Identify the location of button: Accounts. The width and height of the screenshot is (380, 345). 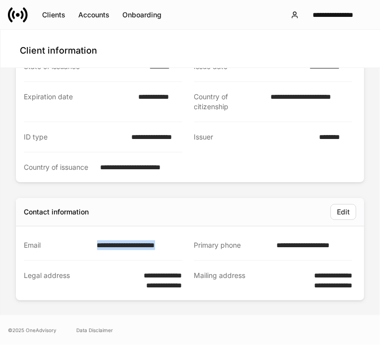
(94, 15).